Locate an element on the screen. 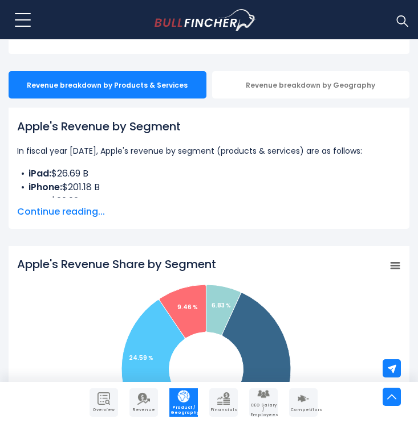 The image size is (418, 423). span: Financials is located at coordinates (223, 410).